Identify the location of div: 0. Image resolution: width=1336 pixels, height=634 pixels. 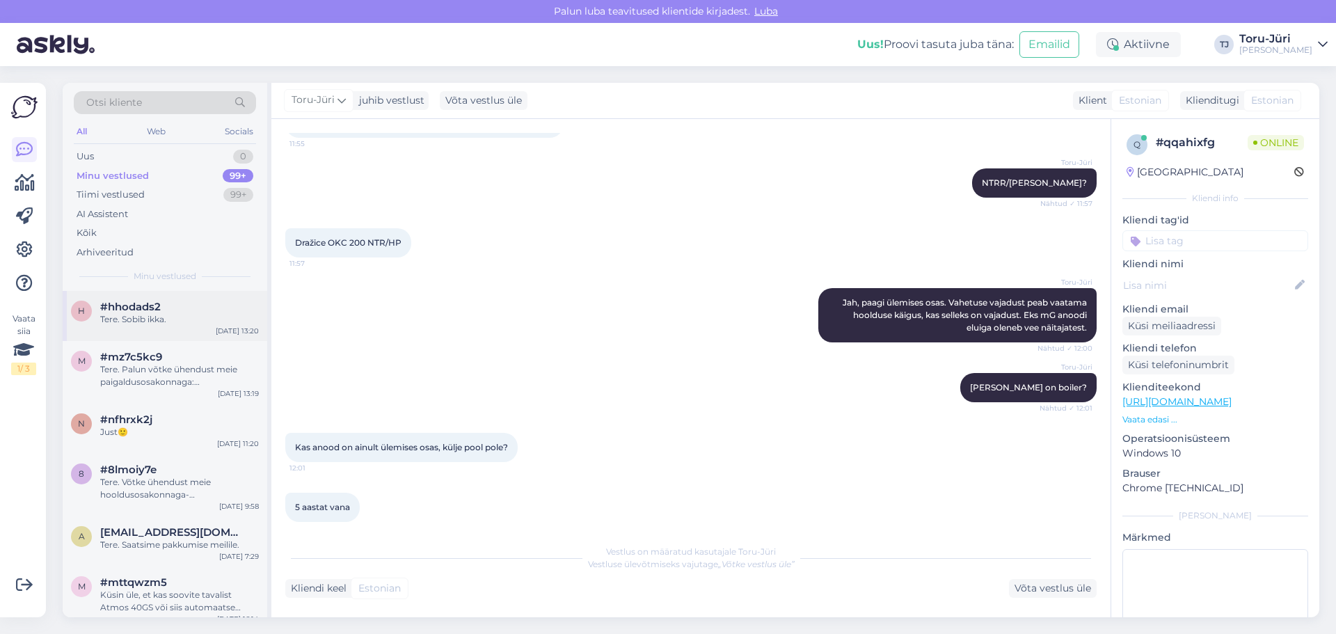
(243, 157).